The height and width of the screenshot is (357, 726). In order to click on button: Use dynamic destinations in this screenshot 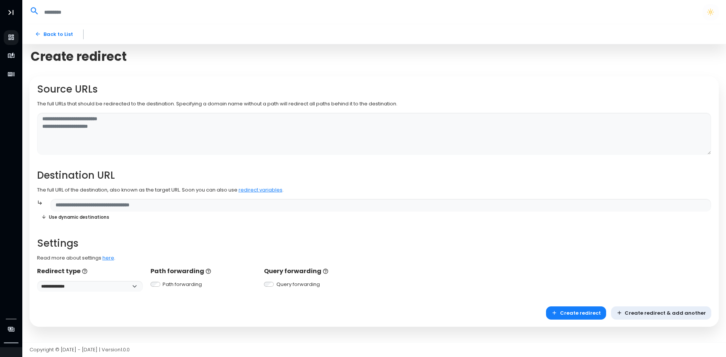, I will do `click(75, 217)`.